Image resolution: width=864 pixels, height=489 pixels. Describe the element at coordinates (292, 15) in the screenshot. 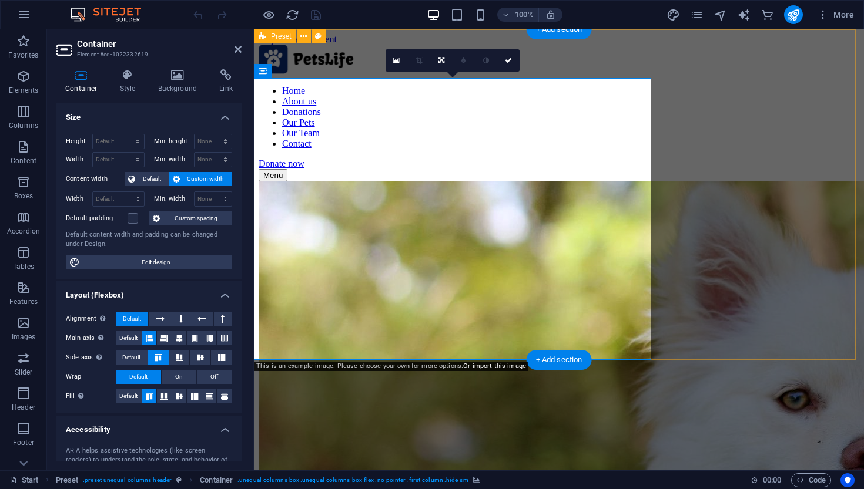

I see `button: reload` at that location.